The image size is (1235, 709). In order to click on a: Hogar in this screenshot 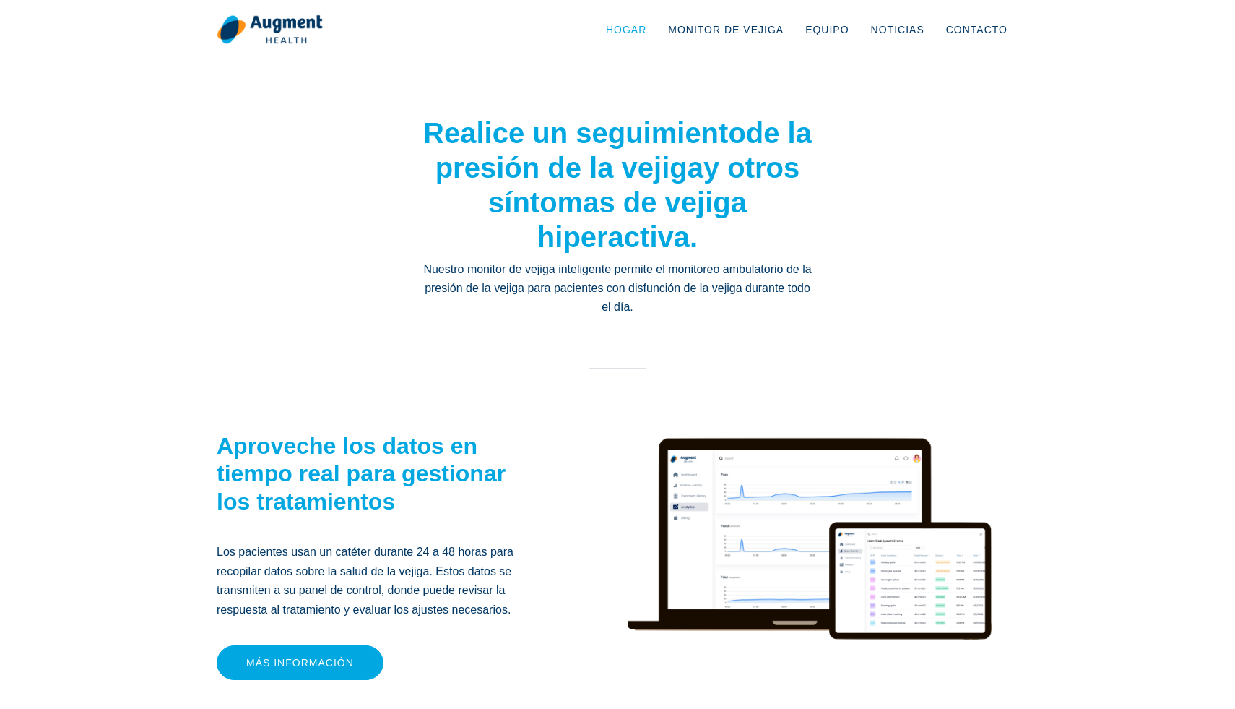, I will do `click(626, 30)`.